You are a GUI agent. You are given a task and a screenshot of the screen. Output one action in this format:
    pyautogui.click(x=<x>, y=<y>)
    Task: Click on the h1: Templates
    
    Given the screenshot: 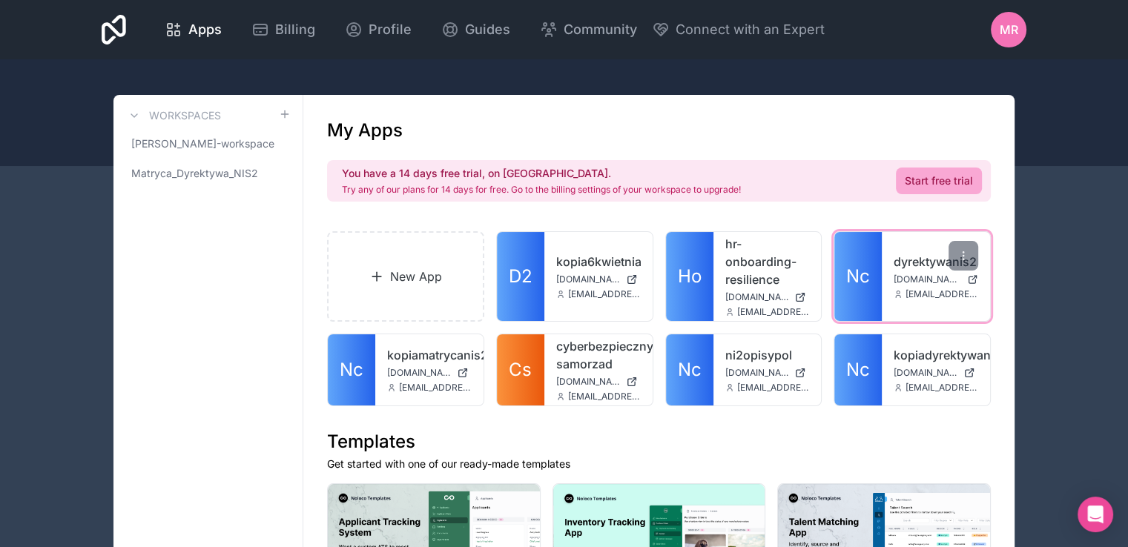 What is the action you would take?
    pyautogui.click(x=659, y=442)
    